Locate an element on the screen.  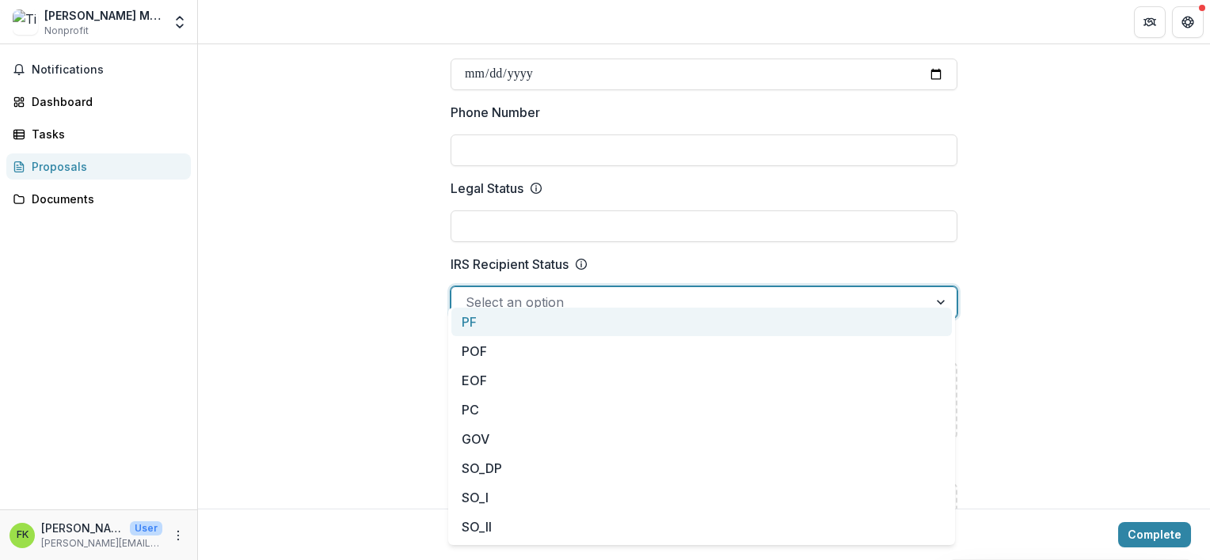
span: Nonprofit is located at coordinates (66, 31).